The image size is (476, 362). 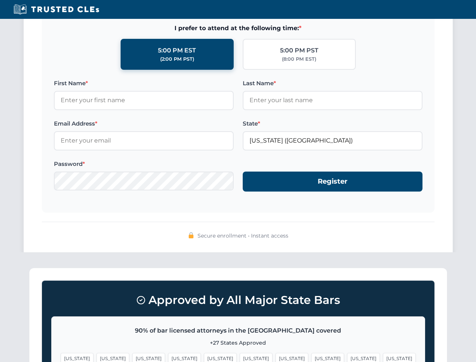 What do you see at coordinates (143, 140) in the screenshot?
I see `input: Enter your email` at bounding box center [143, 140].